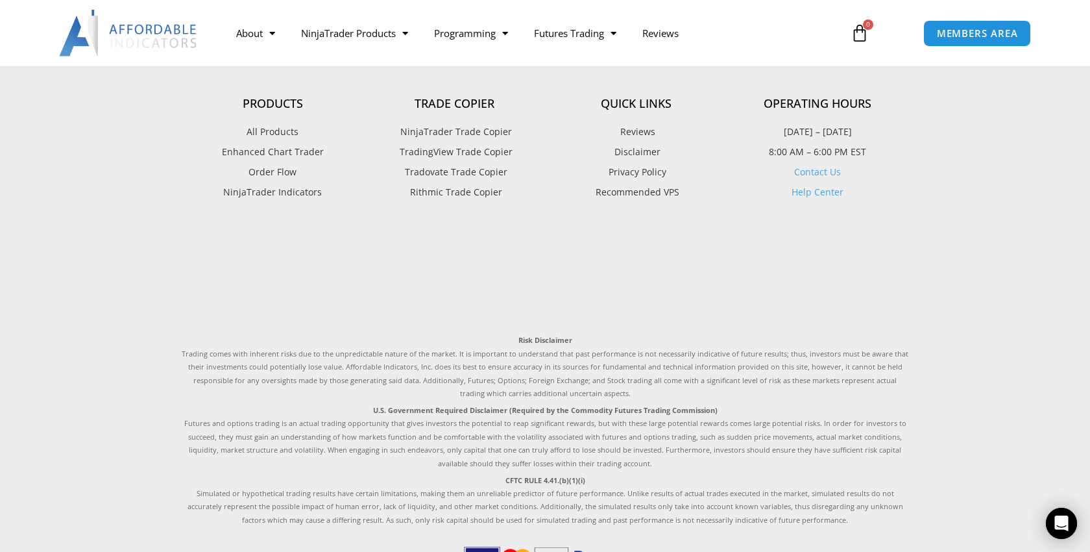 This screenshot has width=1090, height=552. Describe the element at coordinates (818, 152) in the screenshot. I see `p: 8:00 AM – 6:00 PM EST` at that location.